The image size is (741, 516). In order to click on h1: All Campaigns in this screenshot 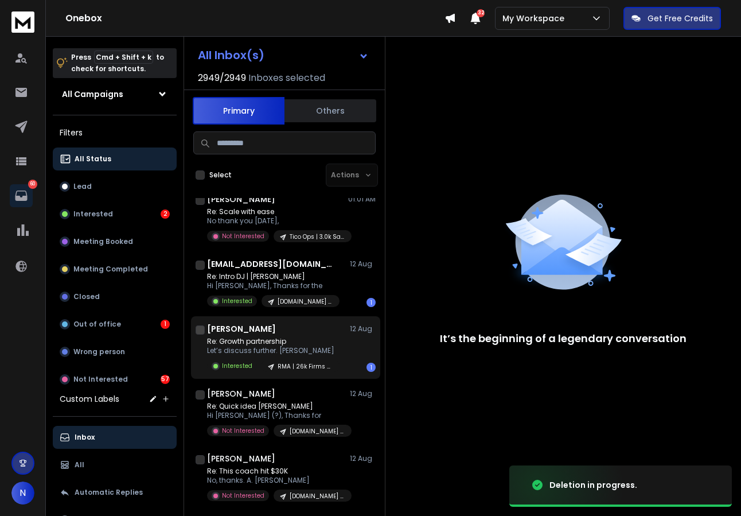, I will do `click(92, 94)`.